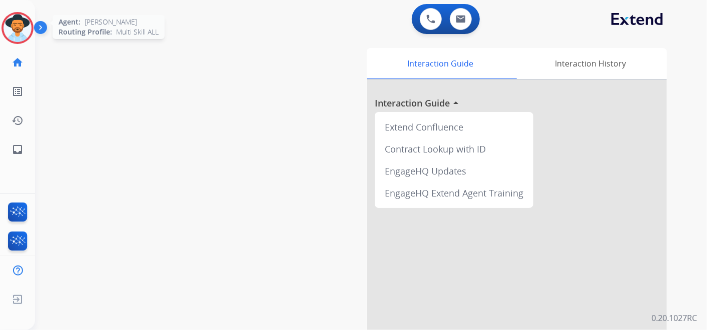 The image size is (707, 330). Describe the element at coordinates (440, 64) in the screenshot. I see `div: Interaction Guide` at that location.